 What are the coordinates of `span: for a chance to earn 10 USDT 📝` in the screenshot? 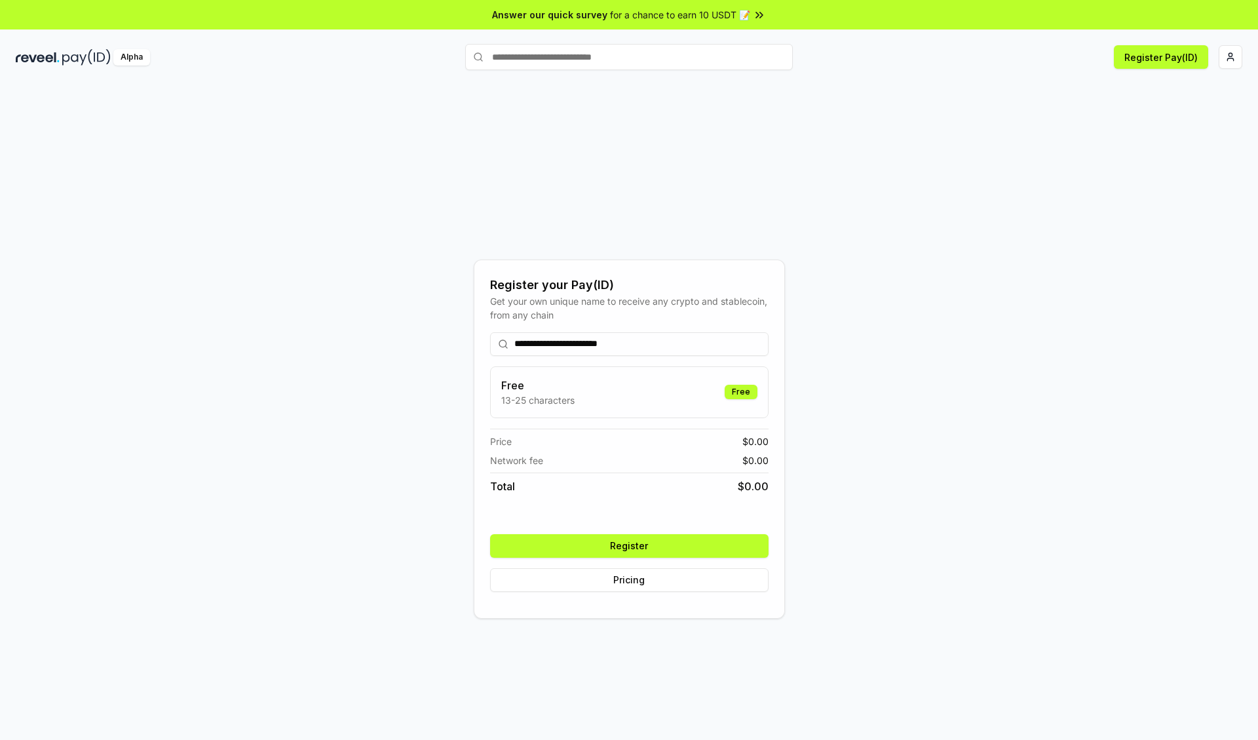 It's located at (680, 14).